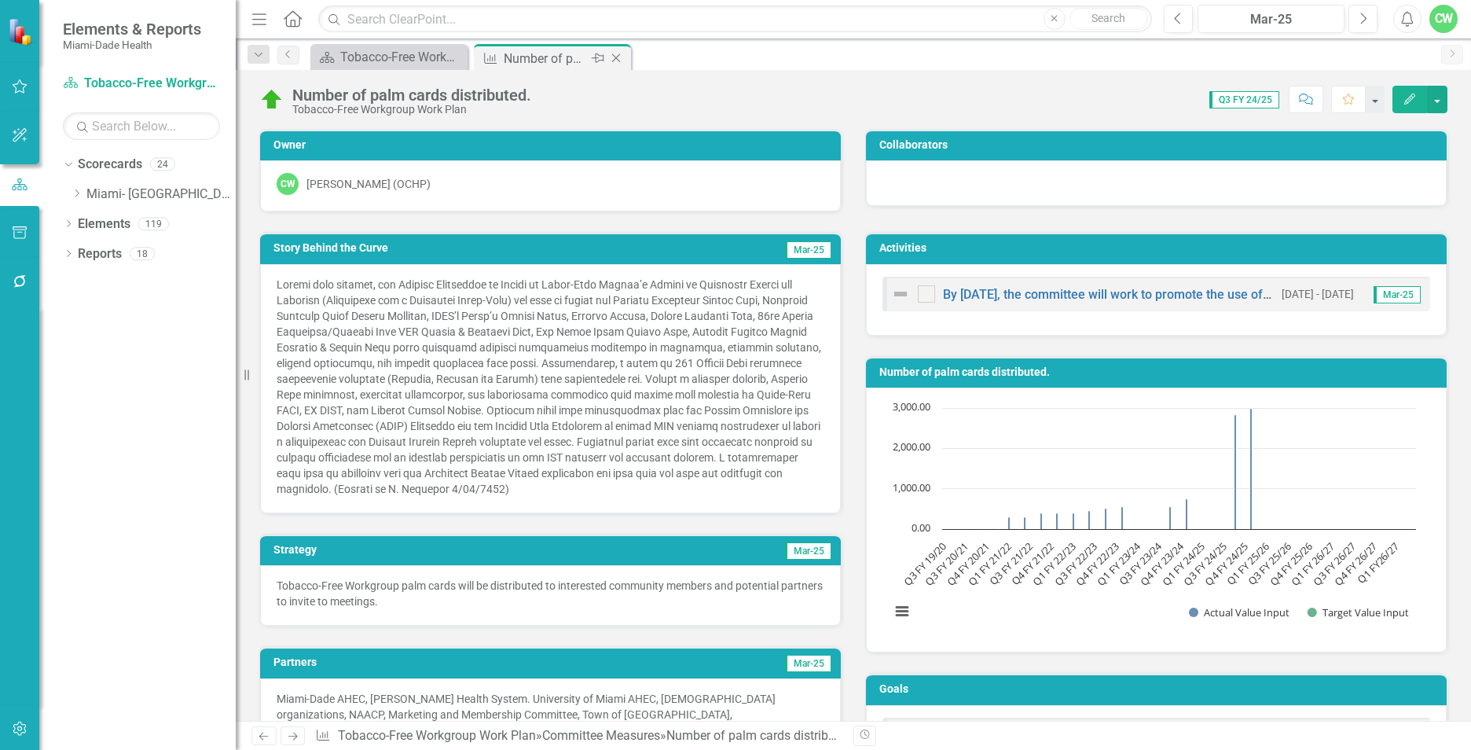 The height and width of the screenshot is (750, 1471). What do you see at coordinates (1089, 520) in the screenshot?
I see `path: Q2 FY 22/23, 456. Actual Value Input.` at bounding box center [1089, 520].